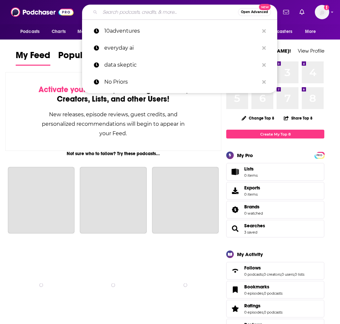 Image resolution: width=340 pixels, height=324 pixels. I want to click on div: Not sure who to follow? Try these podcasts..., so click(113, 154).